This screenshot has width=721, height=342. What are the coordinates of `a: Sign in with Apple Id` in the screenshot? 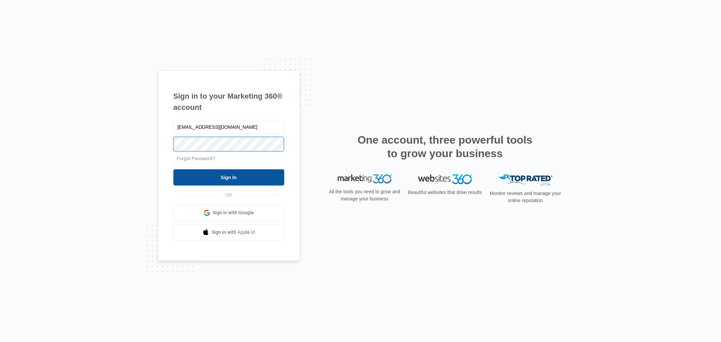 It's located at (229, 232).